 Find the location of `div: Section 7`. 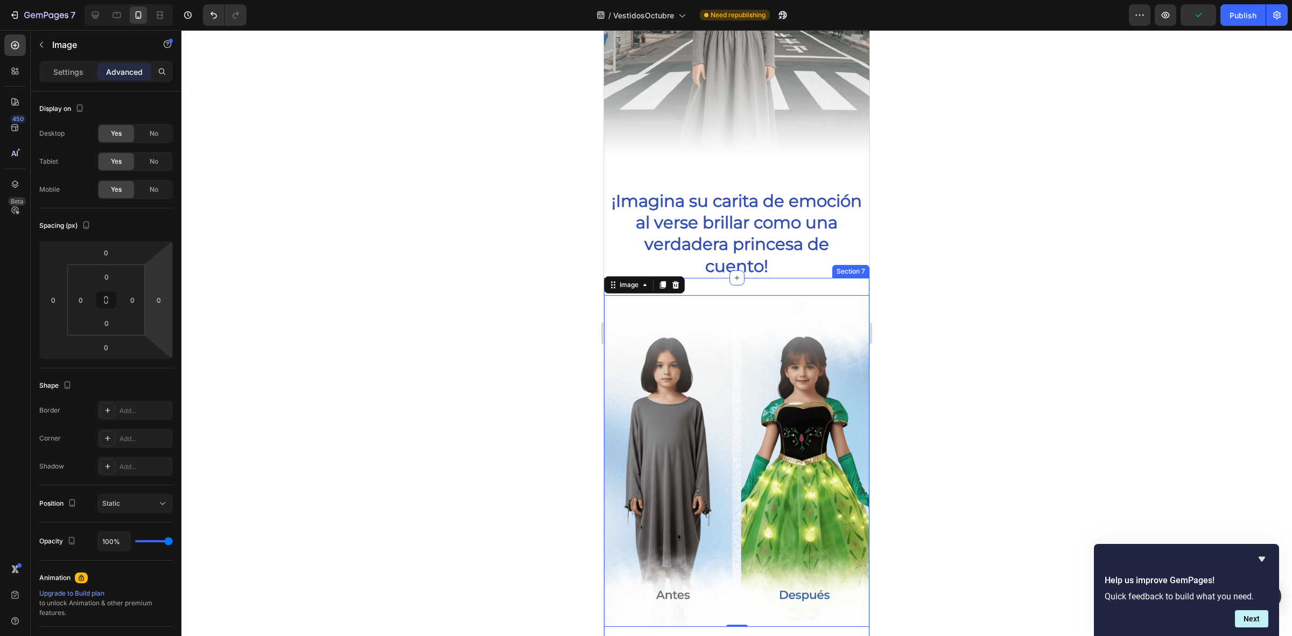

div: Section 7 is located at coordinates (247, 241).